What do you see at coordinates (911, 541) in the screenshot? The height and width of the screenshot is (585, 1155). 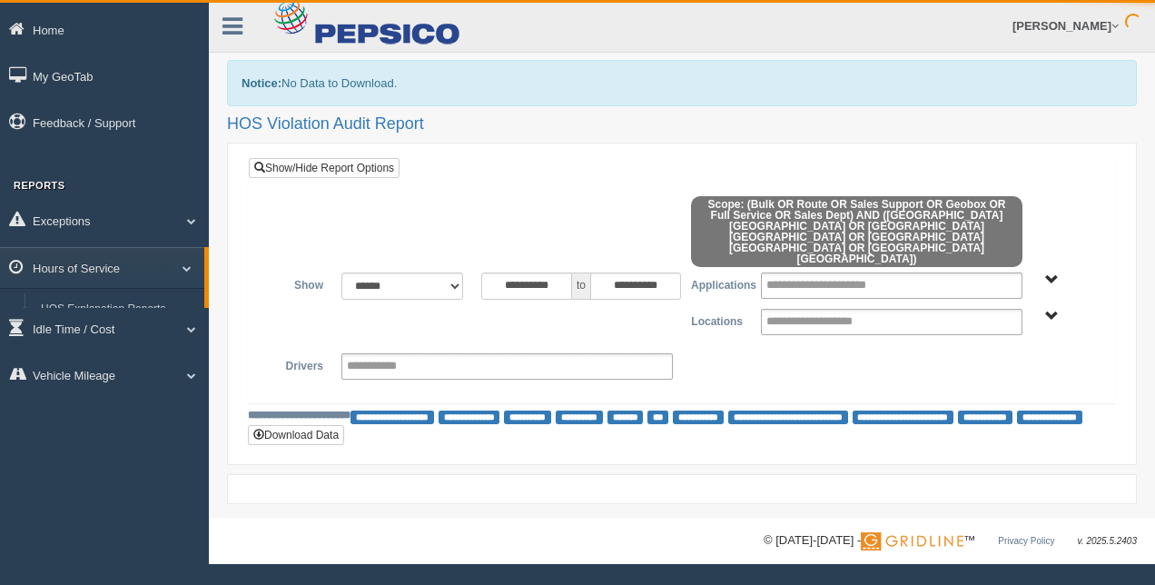 I see `img: Gridline` at bounding box center [911, 541].